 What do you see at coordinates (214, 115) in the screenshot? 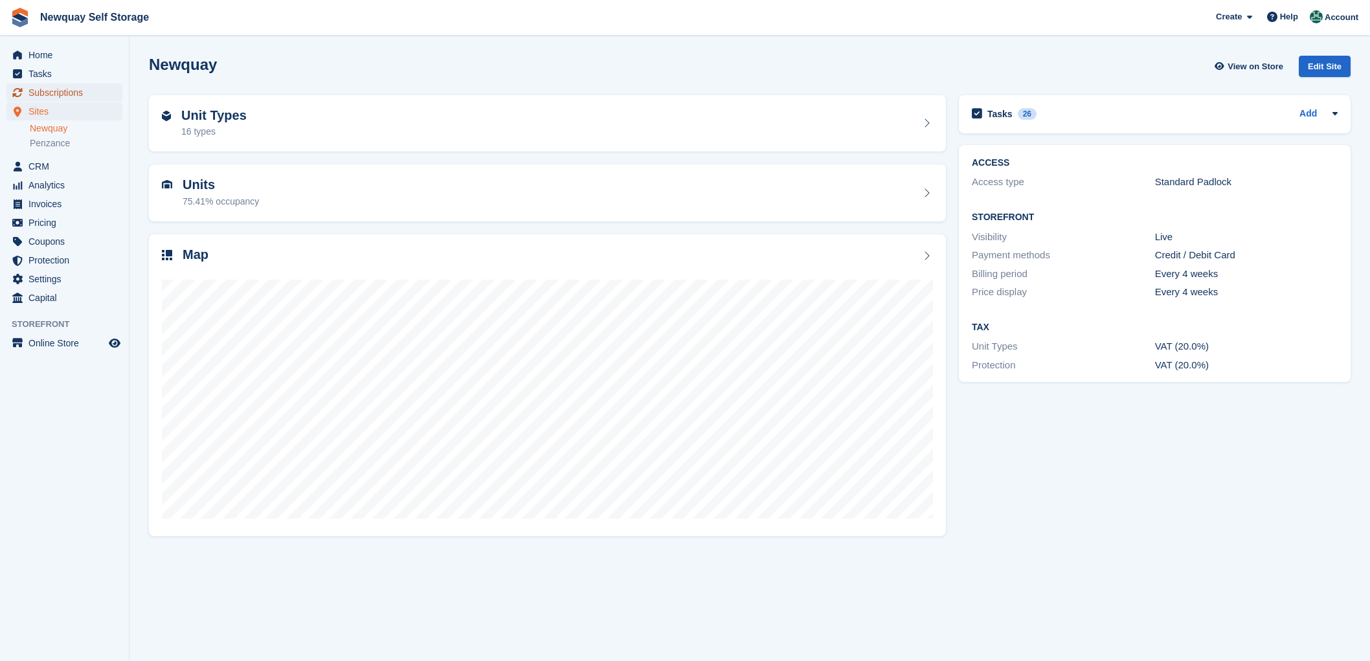
I see `h2: Unit Types` at bounding box center [214, 115].